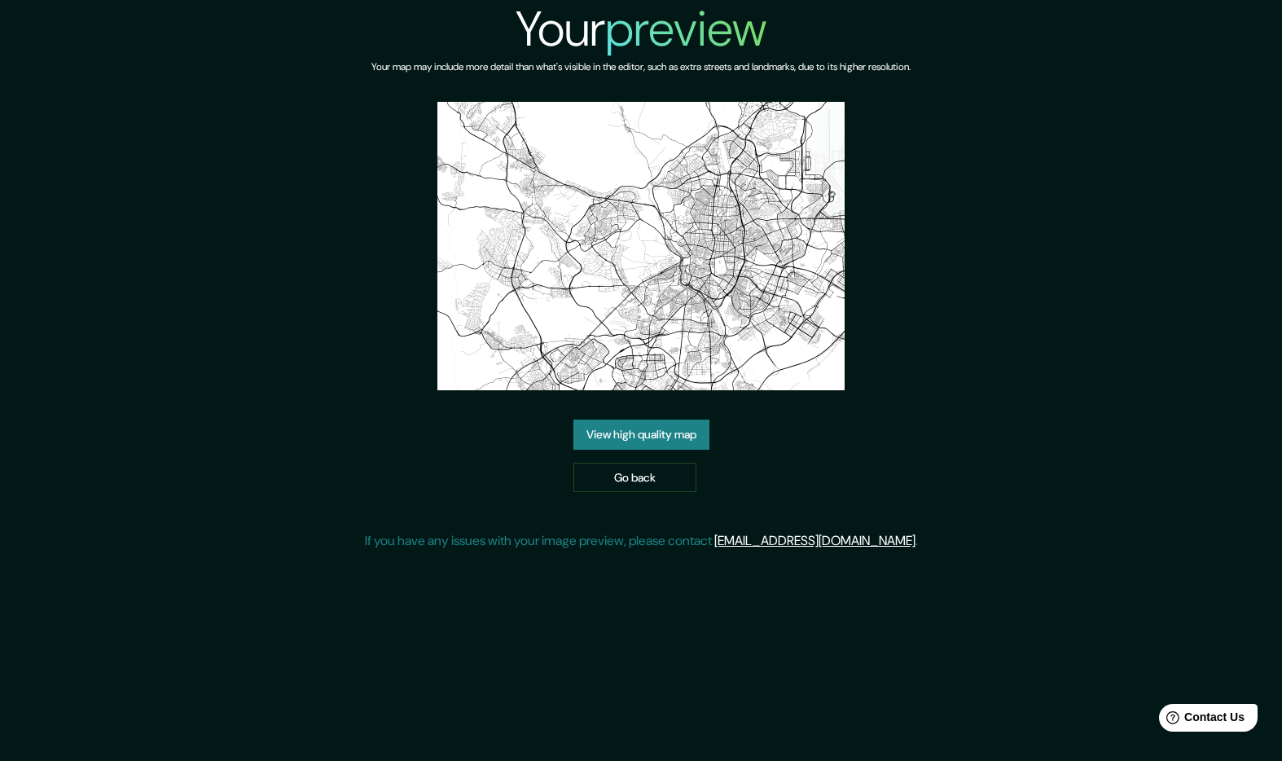 Image resolution: width=1282 pixels, height=761 pixels. Describe the element at coordinates (641, 541) in the screenshot. I see `p: If you have any issues with your image preview, please contact .` at that location.